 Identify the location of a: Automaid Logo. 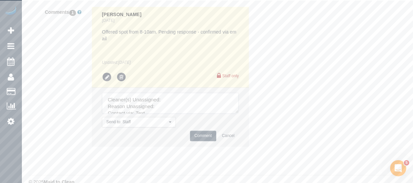
(11, 11).